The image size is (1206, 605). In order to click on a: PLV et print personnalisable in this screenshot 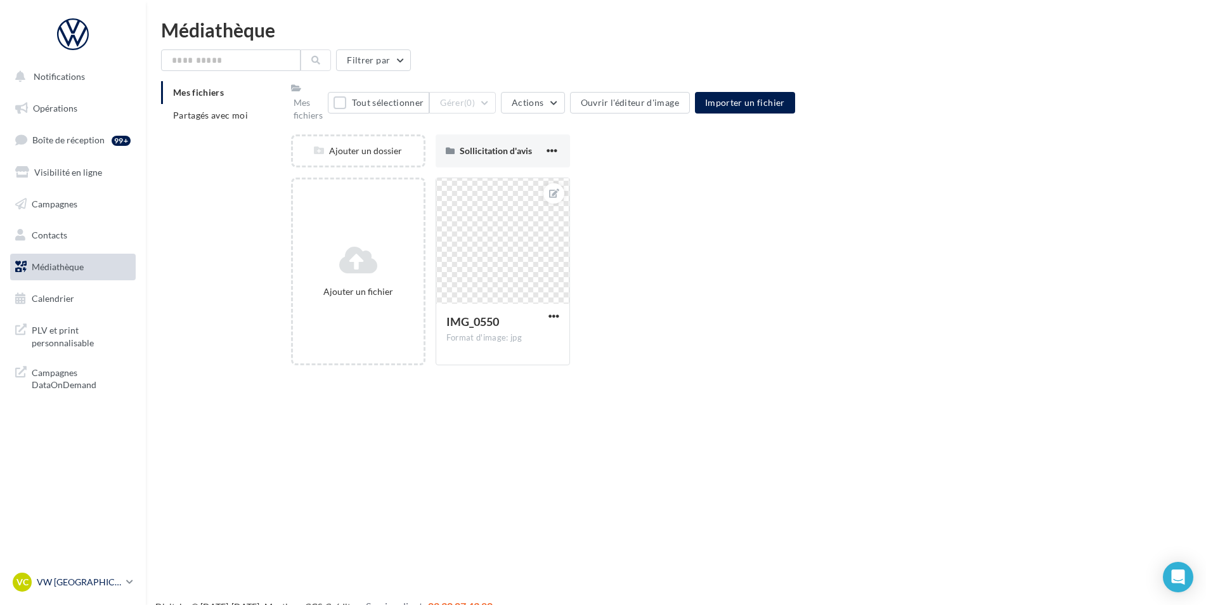, I will do `click(73, 335)`.